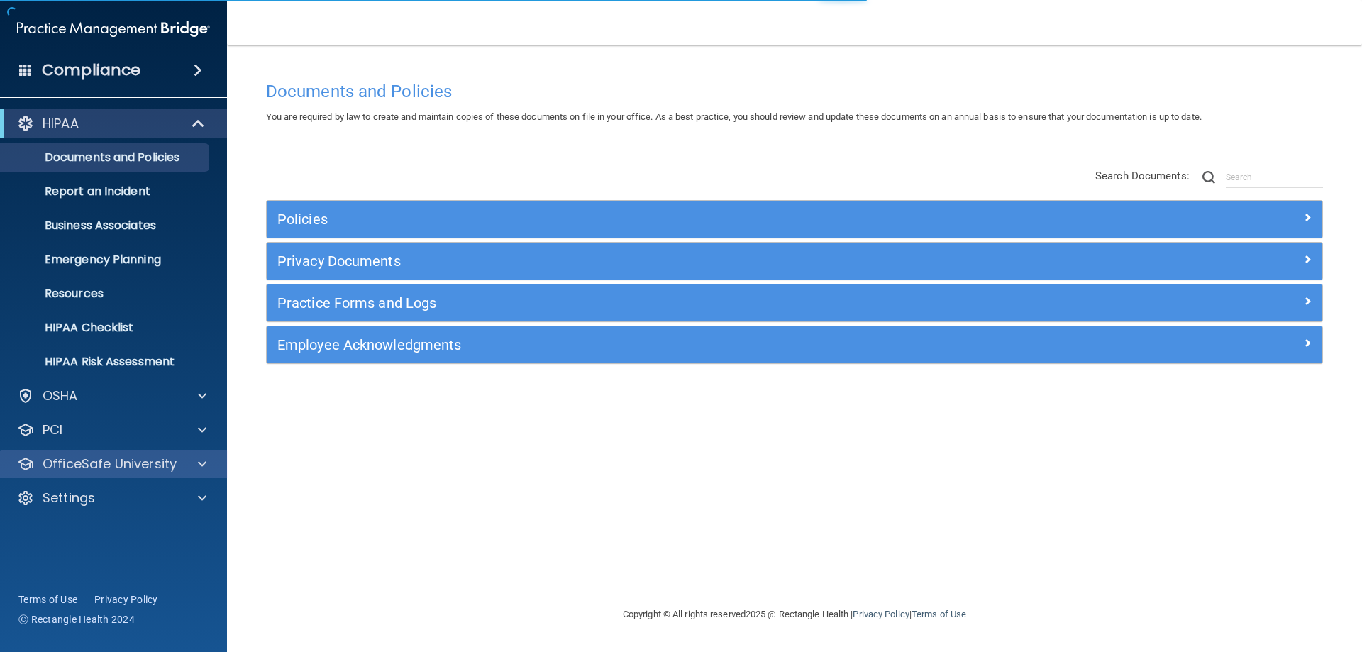 The height and width of the screenshot is (652, 1362). Describe the element at coordinates (1209, 177) in the screenshot. I see `img: ic-search.3b580494.png` at that location.